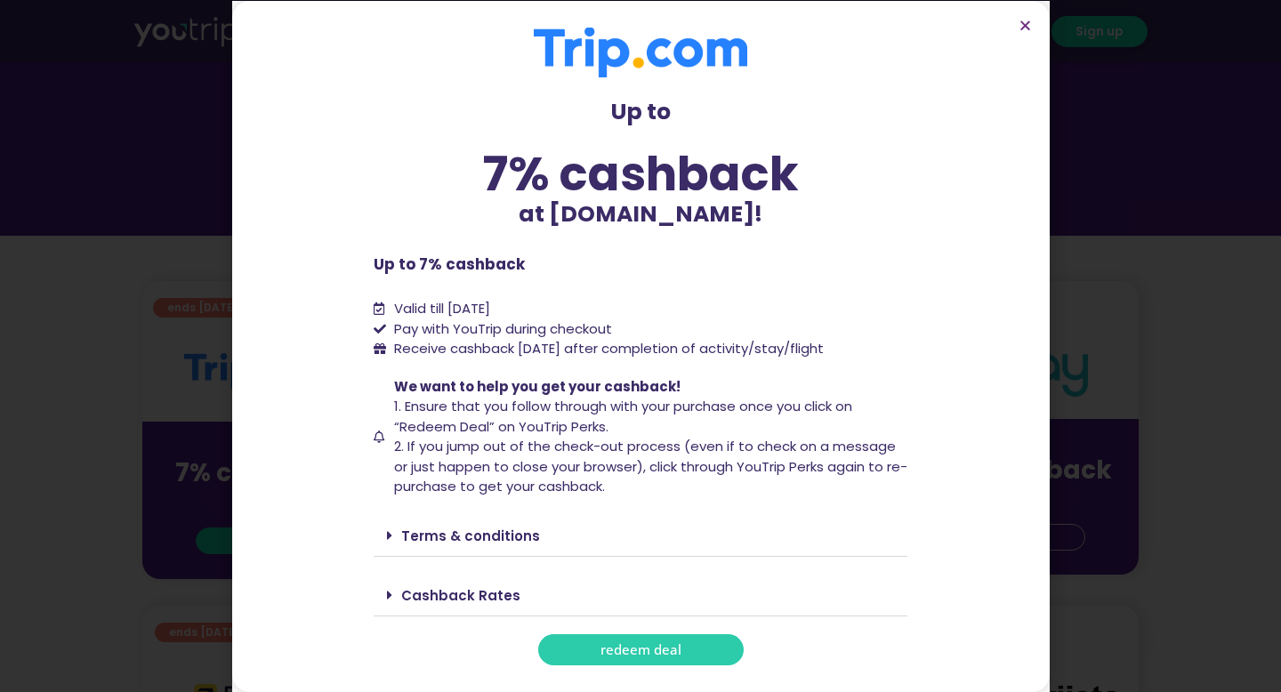  What do you see at coordinates (650, 466) in the screenshot?
I see `span: 2. If you jump out of the check-out process (even if to check on a message or just happen to clos...` at bounding box center [650, 466].